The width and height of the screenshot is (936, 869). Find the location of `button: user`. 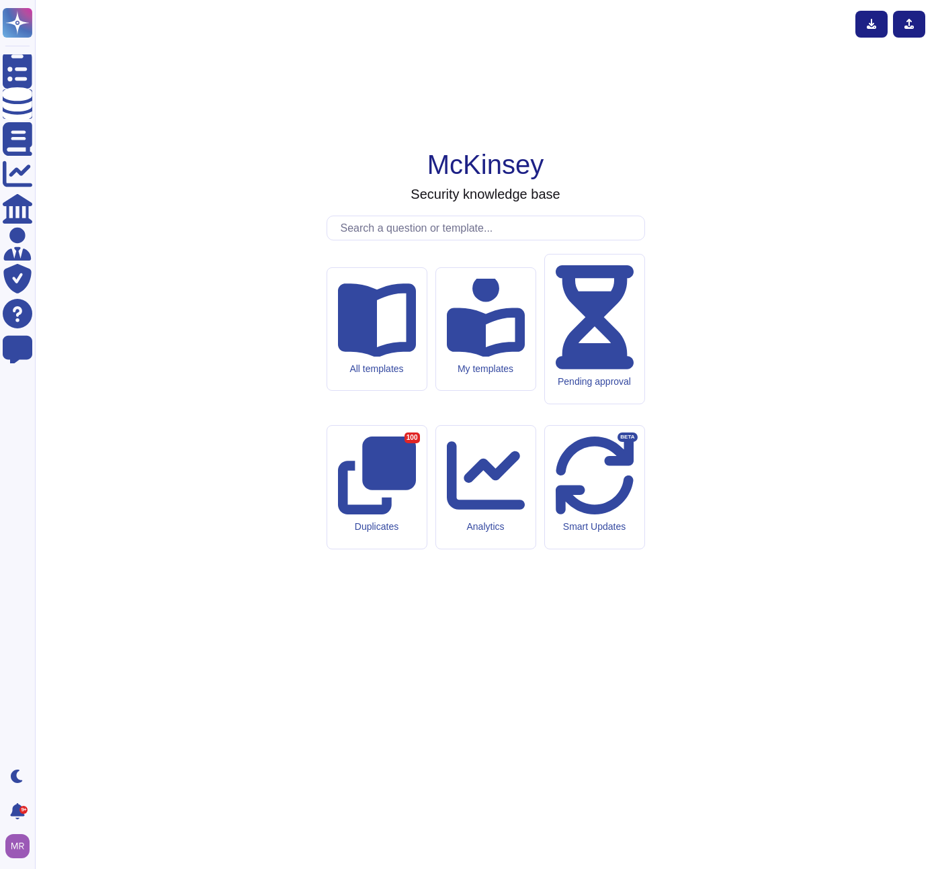

button: user is located at coordinates (21, 846).